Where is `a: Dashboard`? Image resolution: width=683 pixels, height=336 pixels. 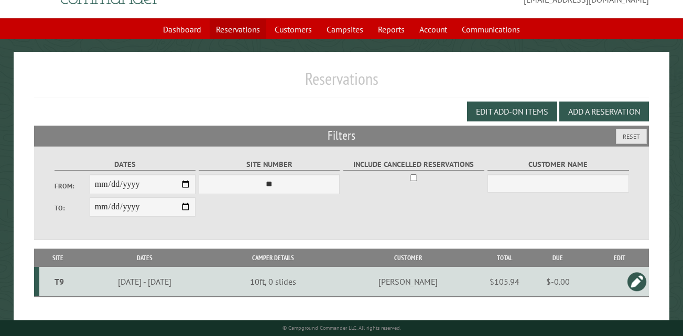
a: Dashboard is located at coordinates (182, 29).